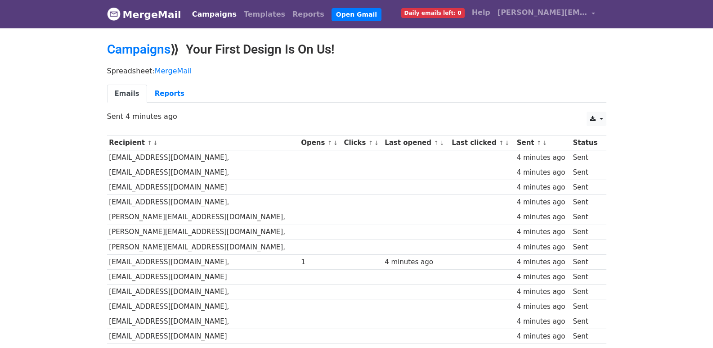 The image size is (713, 348). Describe the element at coordinates (264, 14) in the screenshot. I see `a: Templates` at that location.